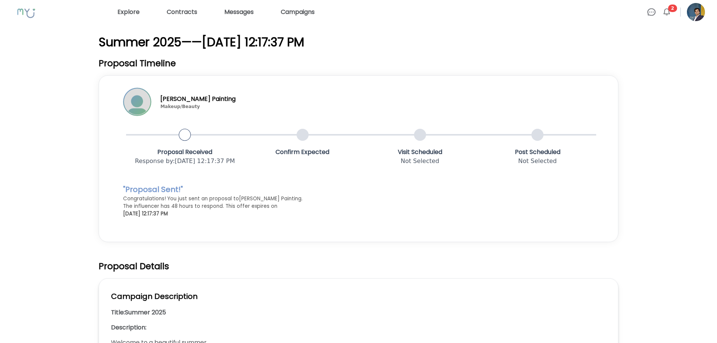 This screenshot has width=717, height=343. What do you see at coordinates (359, 201) in the screenshot?
I see `div: "Proposal Sent!"` at bounding box center [359, 201].